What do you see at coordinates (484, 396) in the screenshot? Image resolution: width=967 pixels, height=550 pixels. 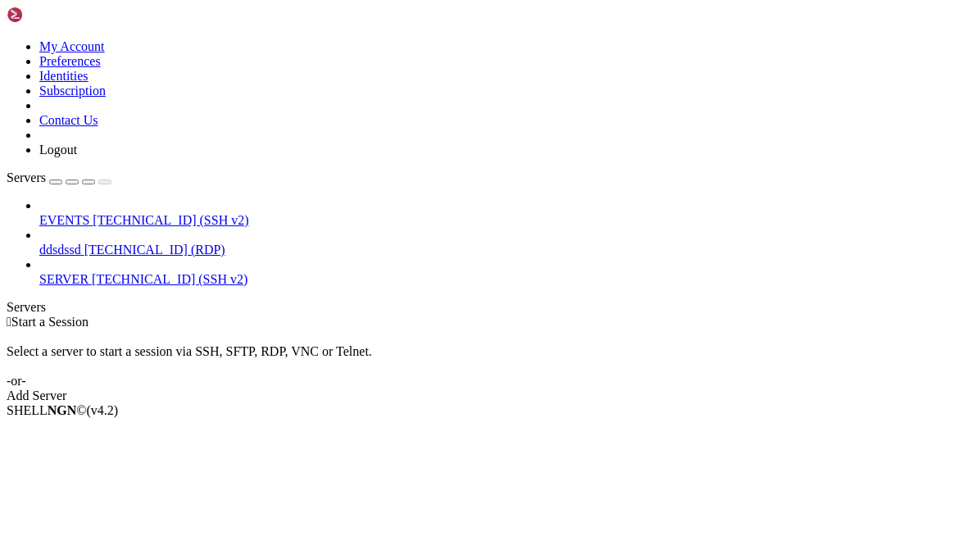 I see `div: Add Server` at bounding box center [484, 396].